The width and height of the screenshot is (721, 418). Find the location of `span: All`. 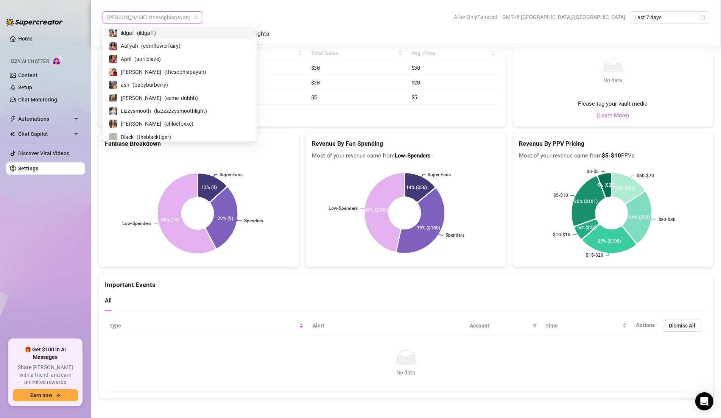

span: All is located at coordinates (108, 300).